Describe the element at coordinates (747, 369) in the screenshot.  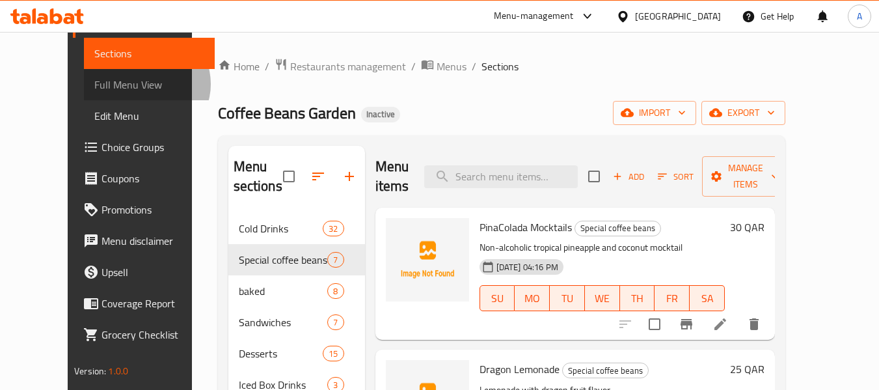
I see `h6: 25 QAR` at that location.